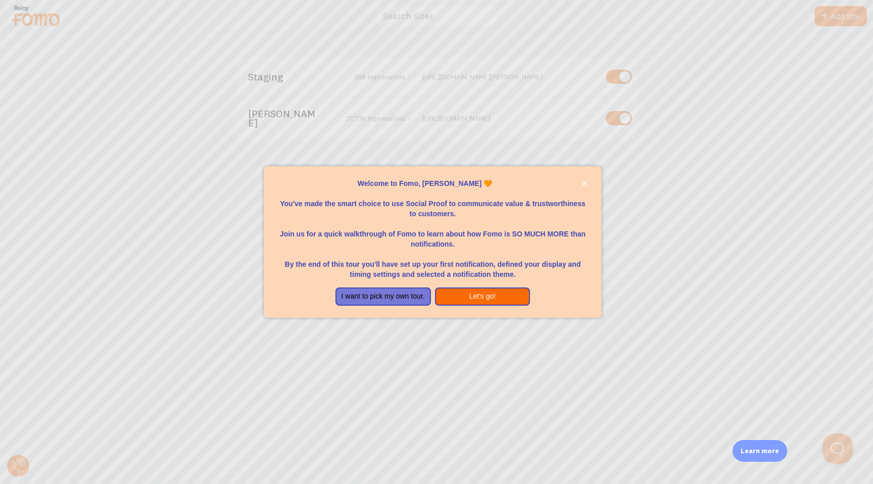  Describe the element at coordinates (383, 296) in the screenshot. I see `button: I want to pick my own tour.` at that location.